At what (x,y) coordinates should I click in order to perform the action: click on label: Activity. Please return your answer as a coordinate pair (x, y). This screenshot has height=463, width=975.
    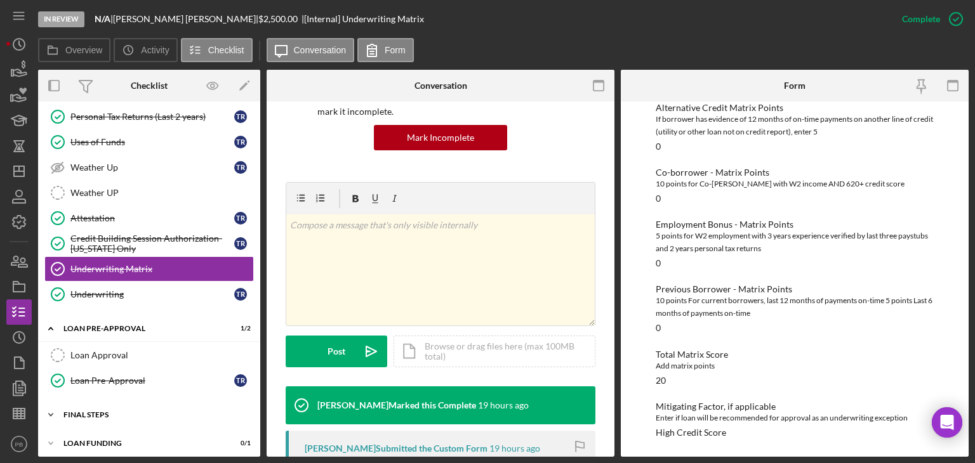
    Looking at the image, I should click on (155, 50).